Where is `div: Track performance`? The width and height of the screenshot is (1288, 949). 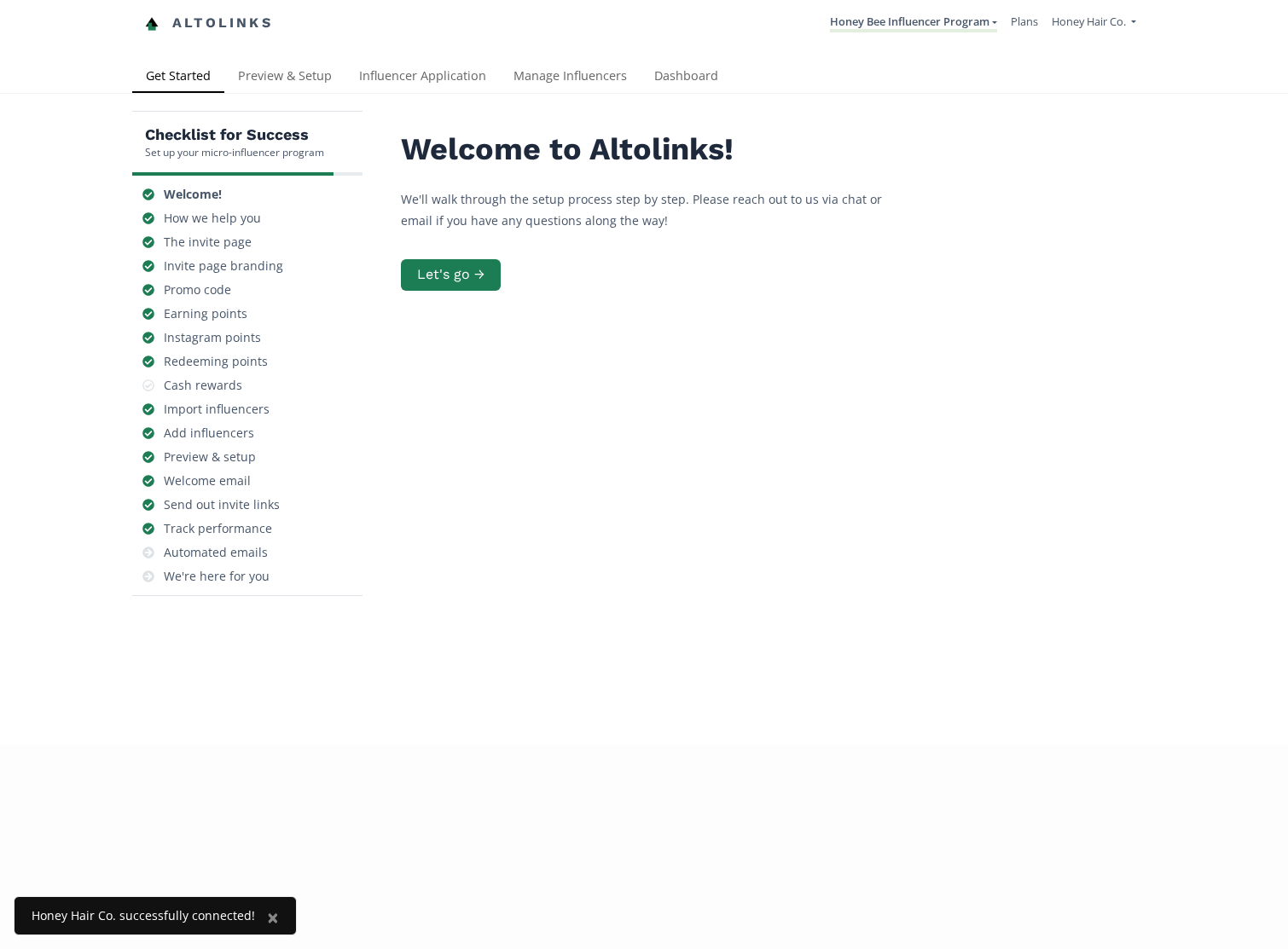
div: Track performance is located at coordinates (217, 528).